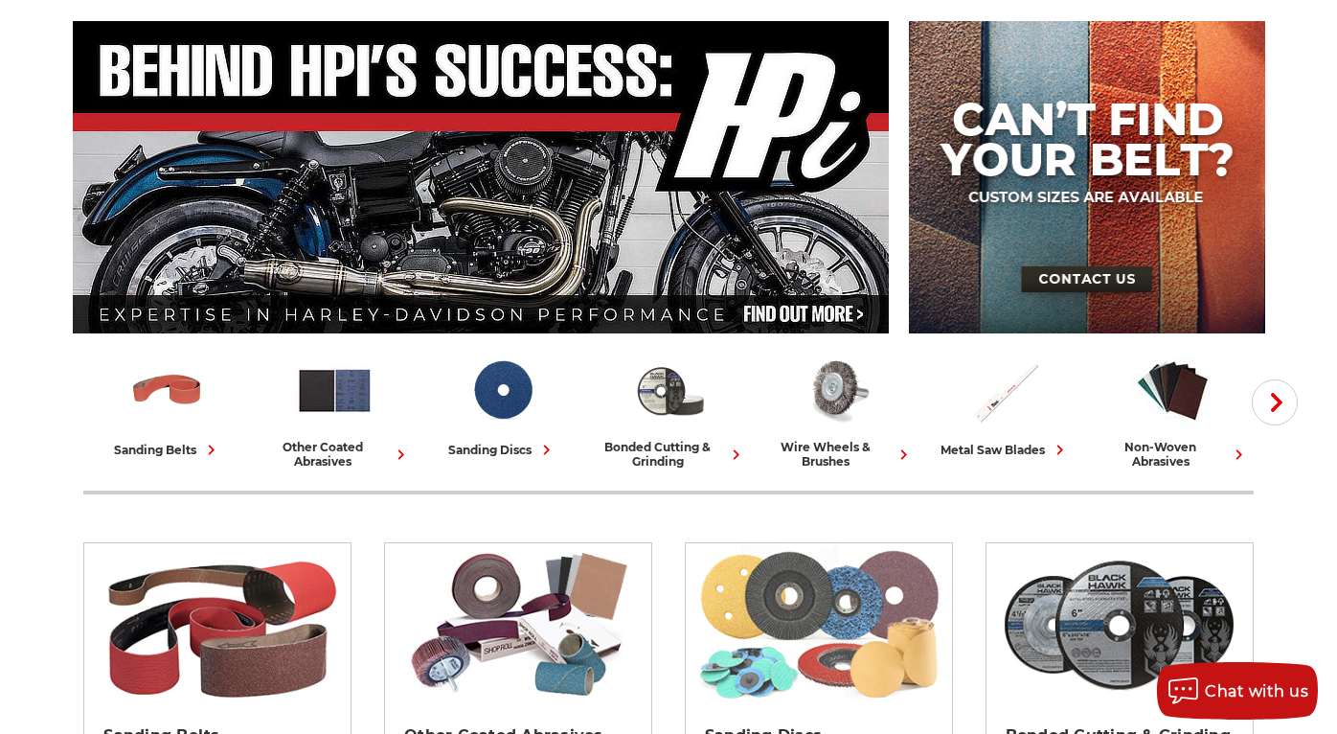 This screenshot has height=734, width=1337. I want to click on a: sanding belts, so click(167, 405).